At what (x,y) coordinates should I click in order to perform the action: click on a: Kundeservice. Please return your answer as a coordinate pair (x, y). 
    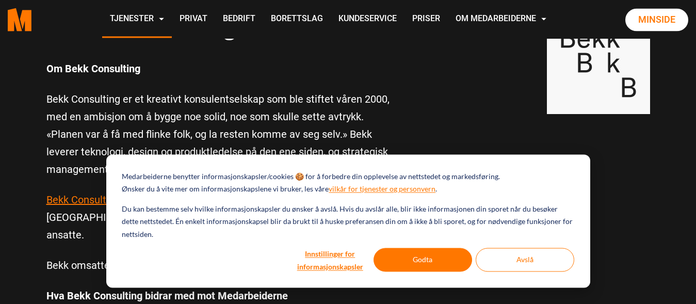
    Looking at the image, I should click on (367, 19).